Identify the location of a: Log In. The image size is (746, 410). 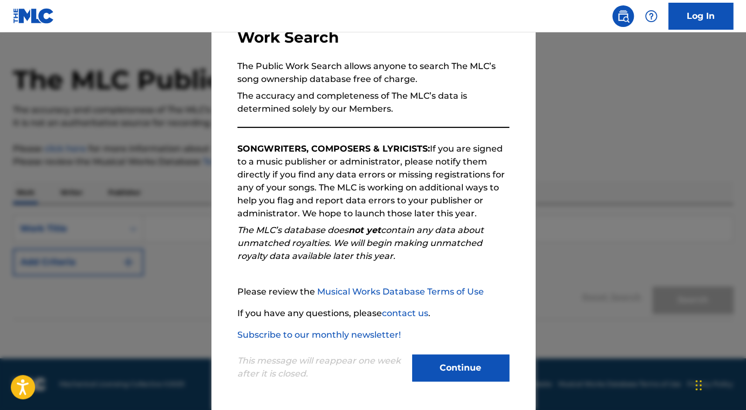
(701, 16).